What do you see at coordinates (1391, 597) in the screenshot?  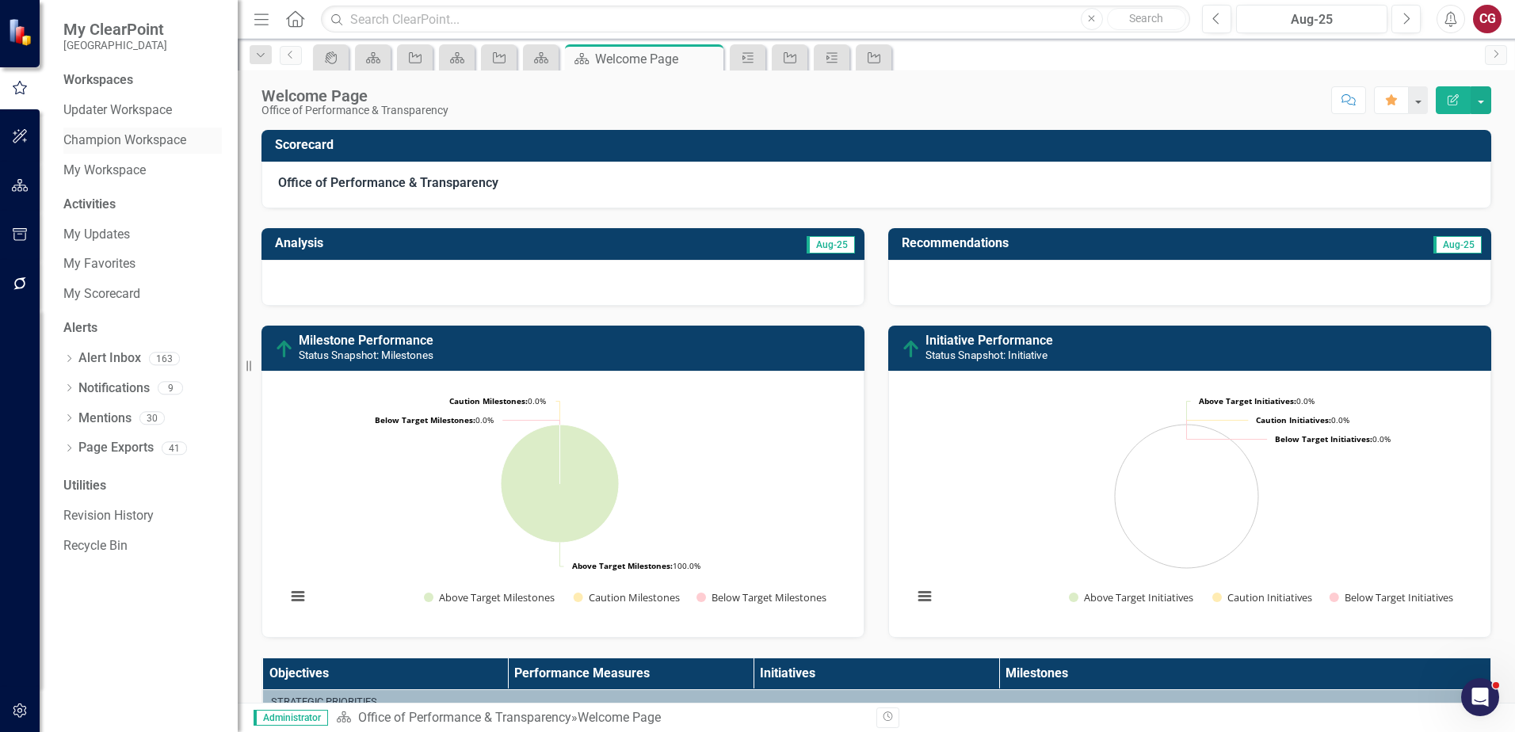 I see `button: Show Below Target Initiatives` at bounding box center [1391, 597].